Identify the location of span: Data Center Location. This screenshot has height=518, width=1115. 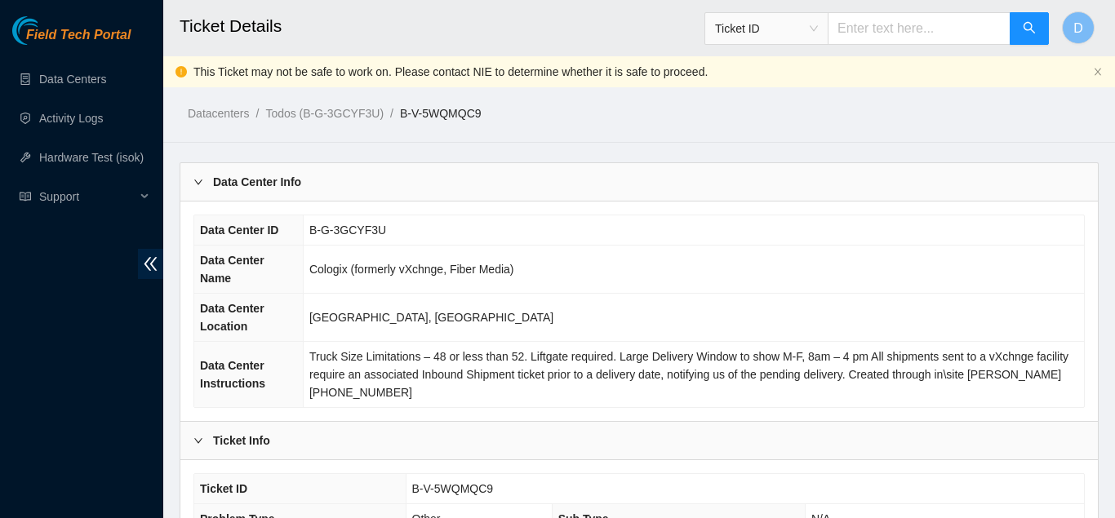
(232, 318).